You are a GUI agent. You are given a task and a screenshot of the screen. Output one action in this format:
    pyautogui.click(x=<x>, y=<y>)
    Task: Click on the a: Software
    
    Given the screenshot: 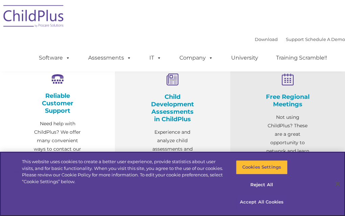 What is the action you would take?
    pyautogui.click(x=54, y=58)
    